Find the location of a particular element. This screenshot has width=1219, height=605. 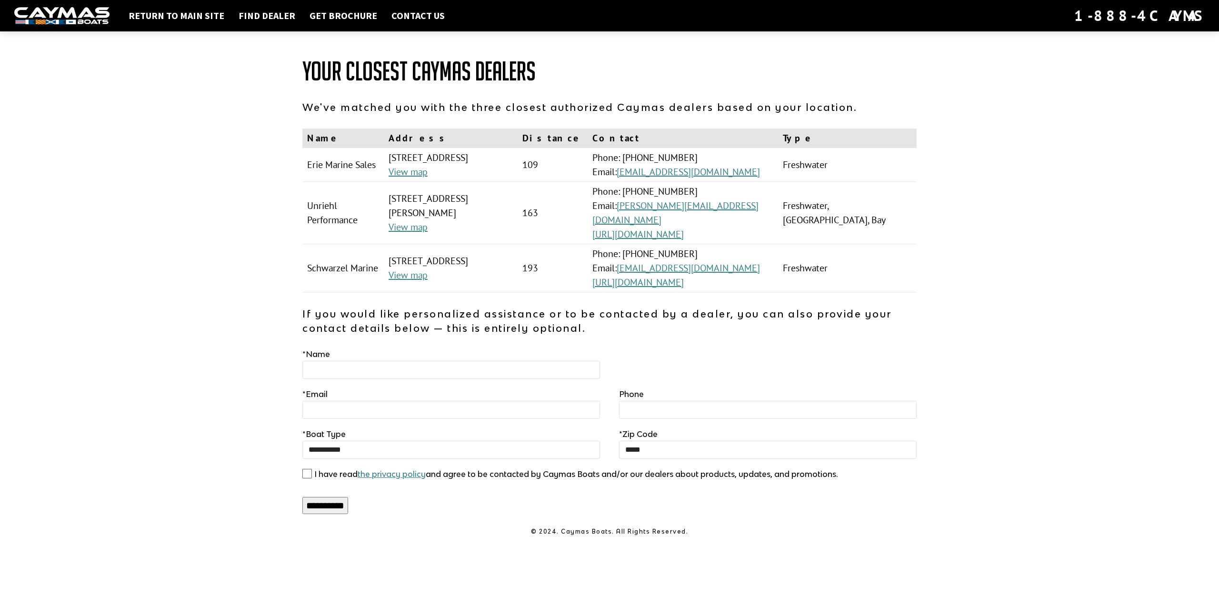

label: Phone is located at coordinates (632, 394).